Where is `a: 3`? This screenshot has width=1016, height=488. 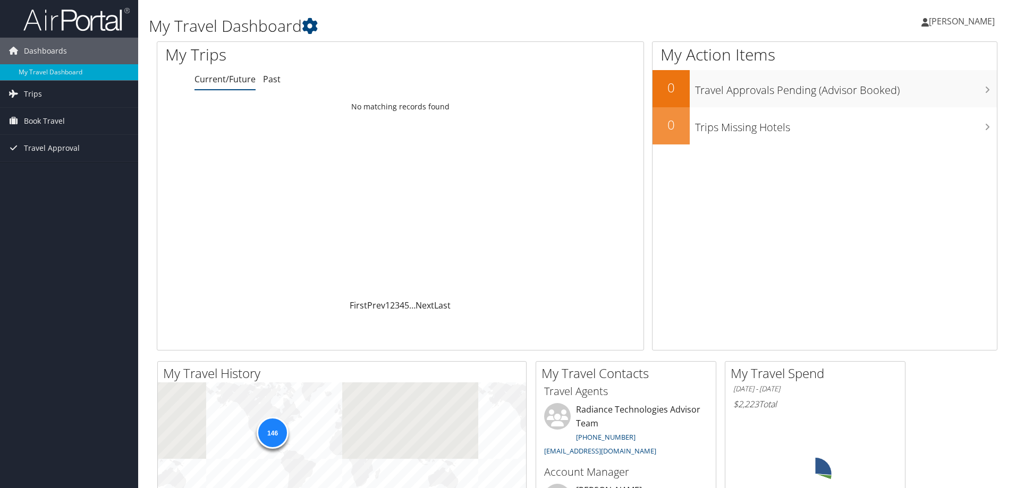
a: 3 is located at coordinates (397, 306).